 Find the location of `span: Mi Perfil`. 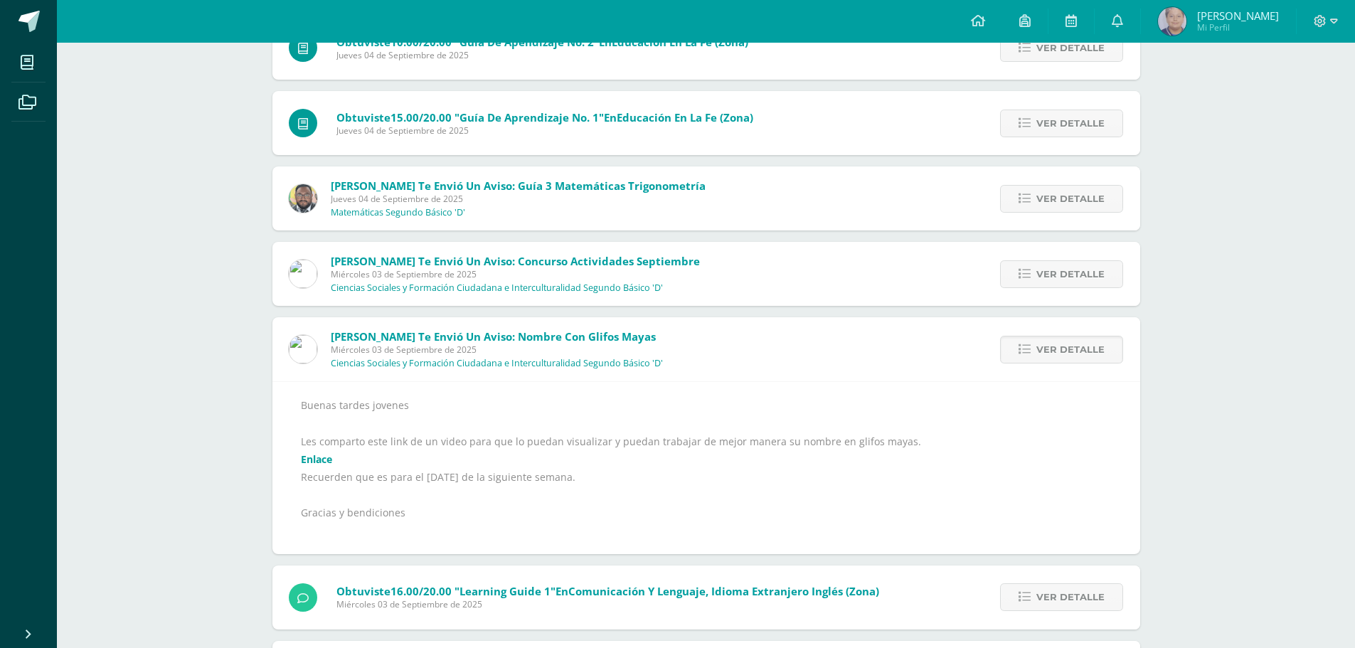

span: Mi Perfil is located at coordinates (1238, 27).